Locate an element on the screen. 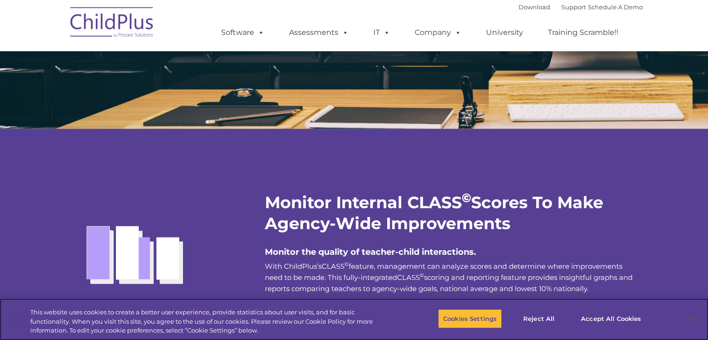 The height and width of the screenshot is (340, 708). a: IT is located at coordinates (382, 33).